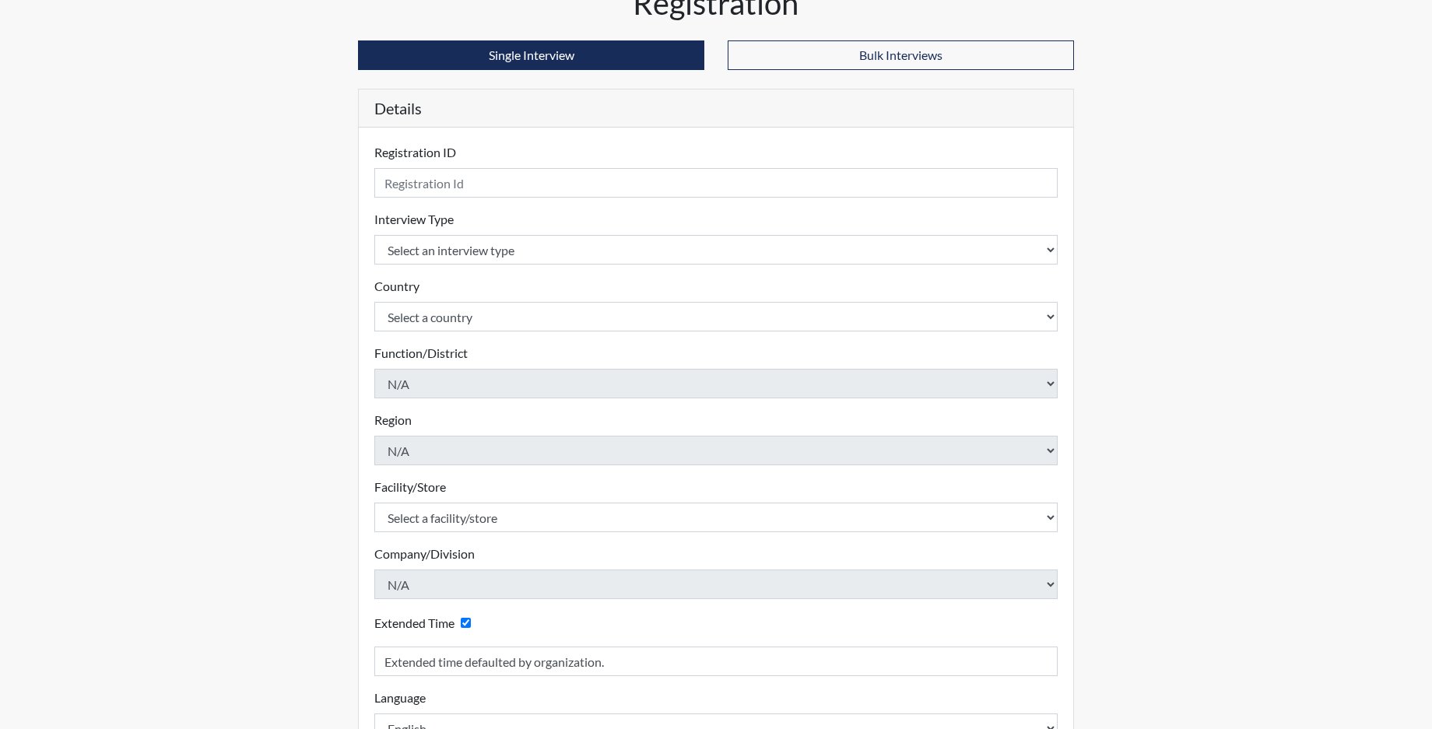  Describe the element at coordinates (414, 623) in the screenshot. I see `label: Extended Time` at that location.